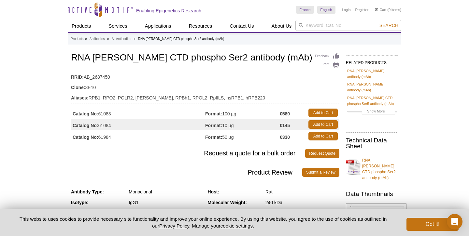  I want to click on td: 61984, so click(138, 136).